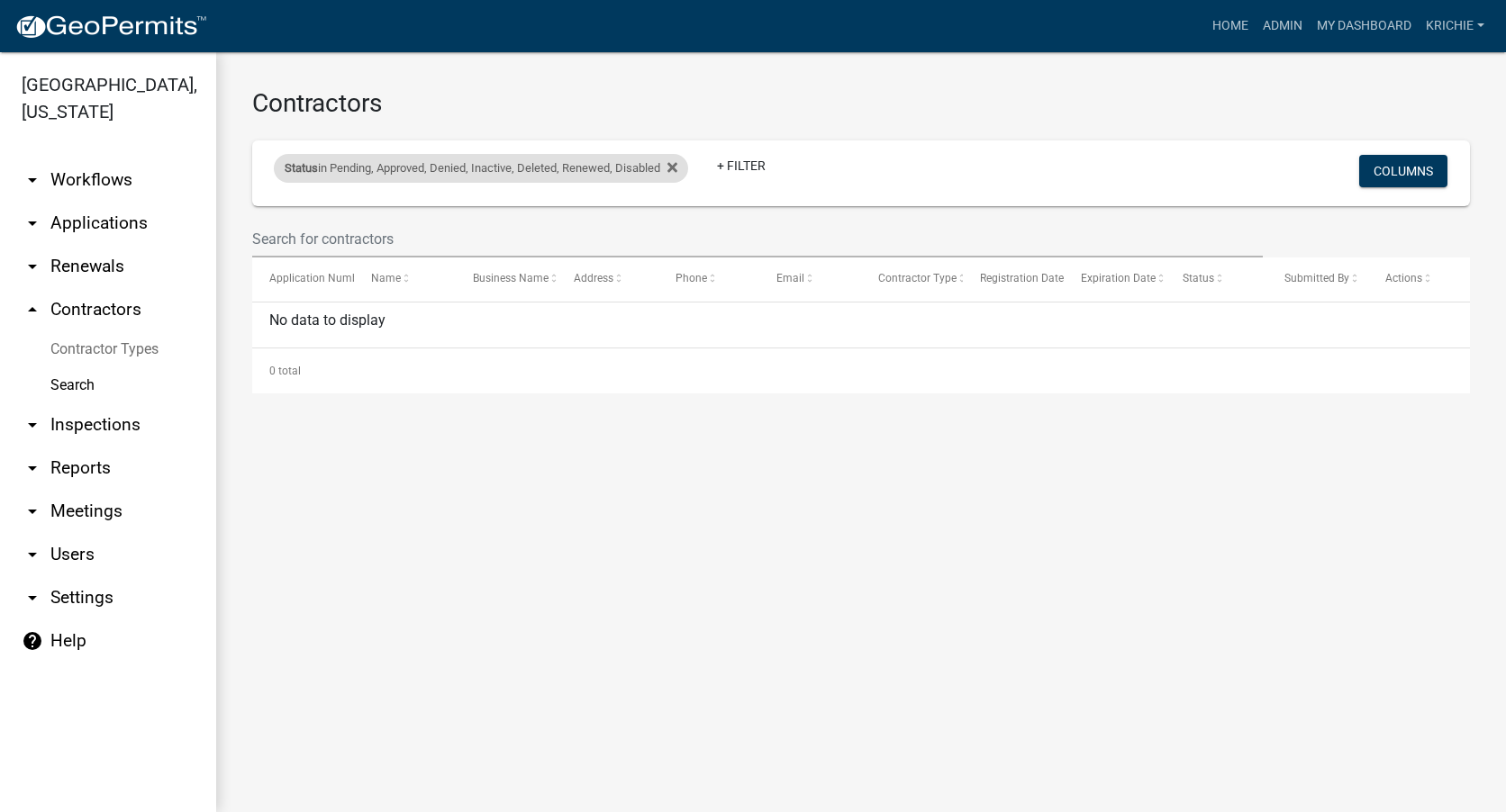 The height and width of the screenshot is (812, 1506). What do you see at coordinates (809, 279) in the screenshot?
I see `datatable-header-cell: Email` at bounding box center [809, 279].